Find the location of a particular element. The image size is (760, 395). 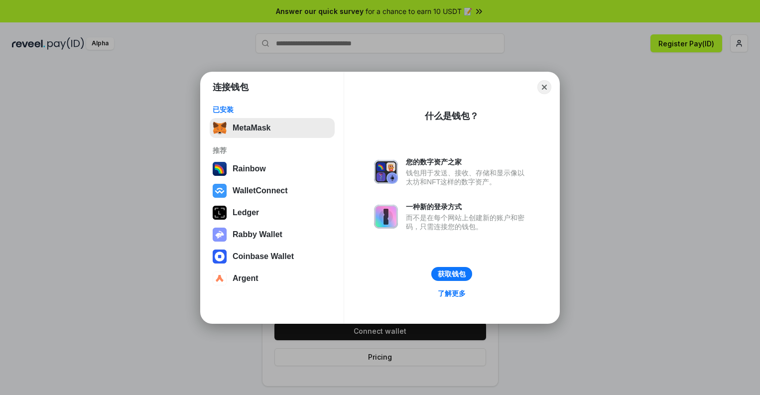

div: WalletConnect is located at coordinates (260, 191).